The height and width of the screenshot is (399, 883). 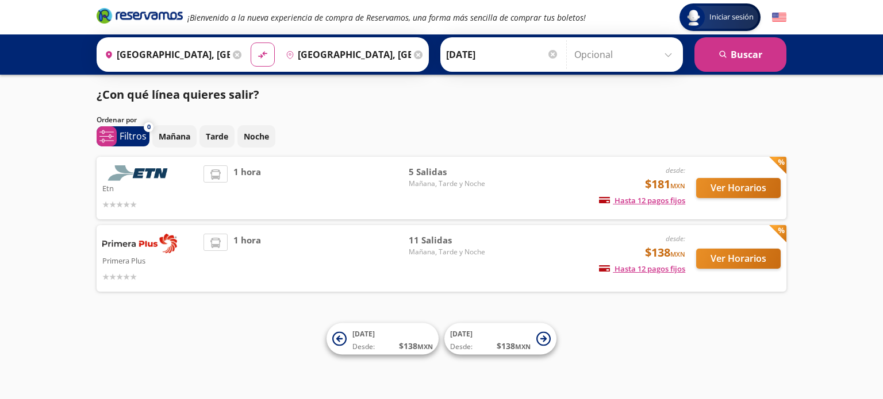 What do you see at coordinates (779, 17) in the screenshot?
I see `button: English` at bounding box center [779, 17].